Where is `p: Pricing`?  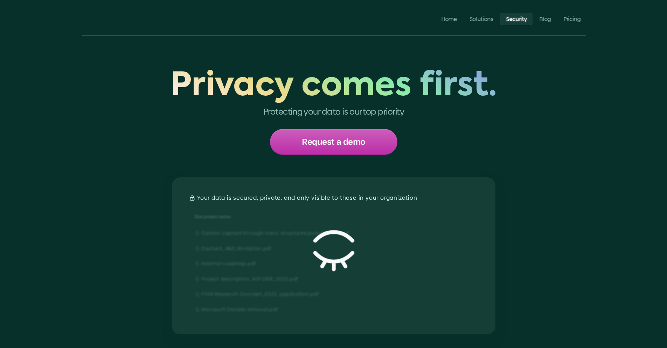
p: Pricing is located at coordinates (572, 19).